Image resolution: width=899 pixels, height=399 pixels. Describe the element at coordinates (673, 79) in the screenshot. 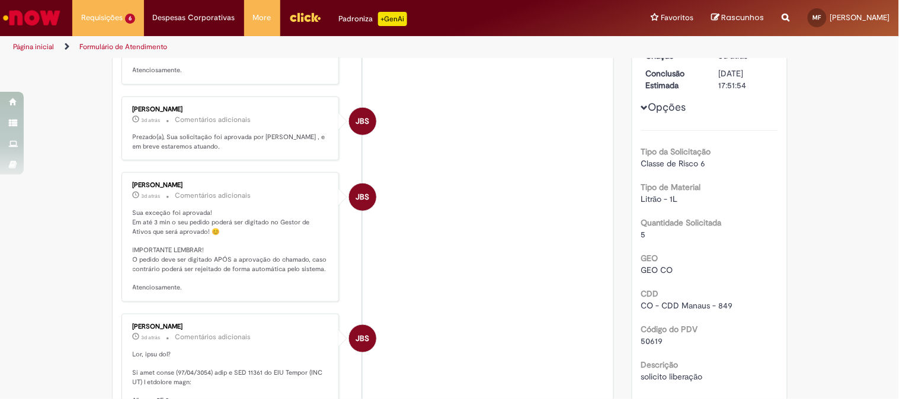

I see `dt: Conclusão Estimada` at that location.